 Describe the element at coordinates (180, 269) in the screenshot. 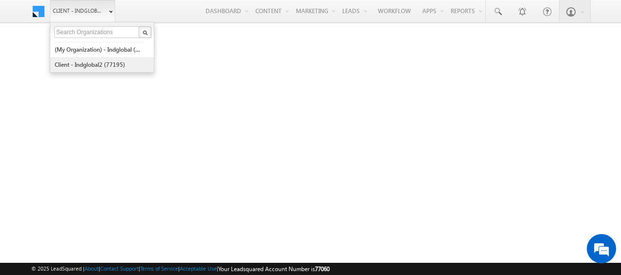

I see `span: © 2025 LeadSquared | | | | |` at that location.